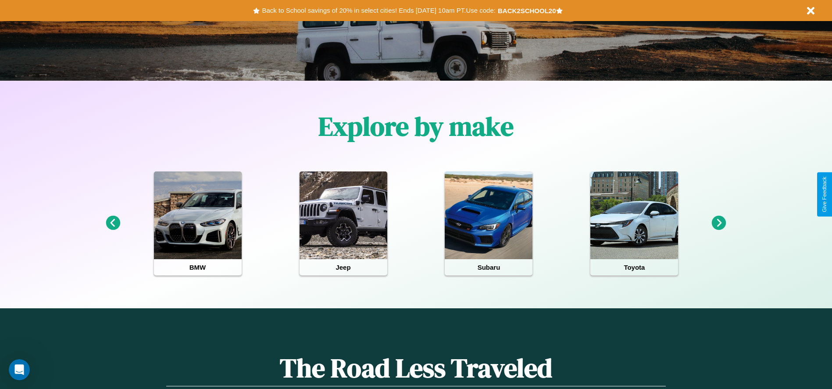  I want to click on h4: Subaru, so click(488, 267).